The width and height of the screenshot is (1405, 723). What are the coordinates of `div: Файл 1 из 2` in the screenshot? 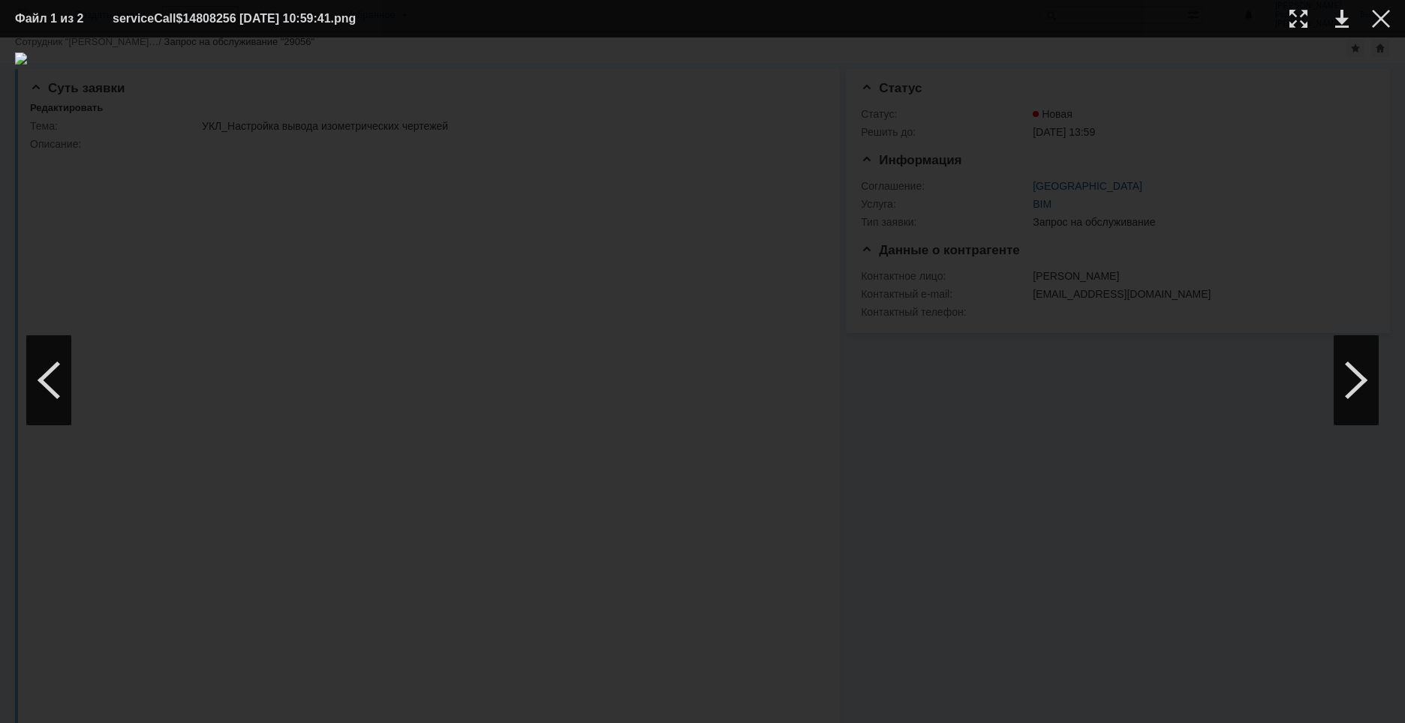 It's located at (53, 19).